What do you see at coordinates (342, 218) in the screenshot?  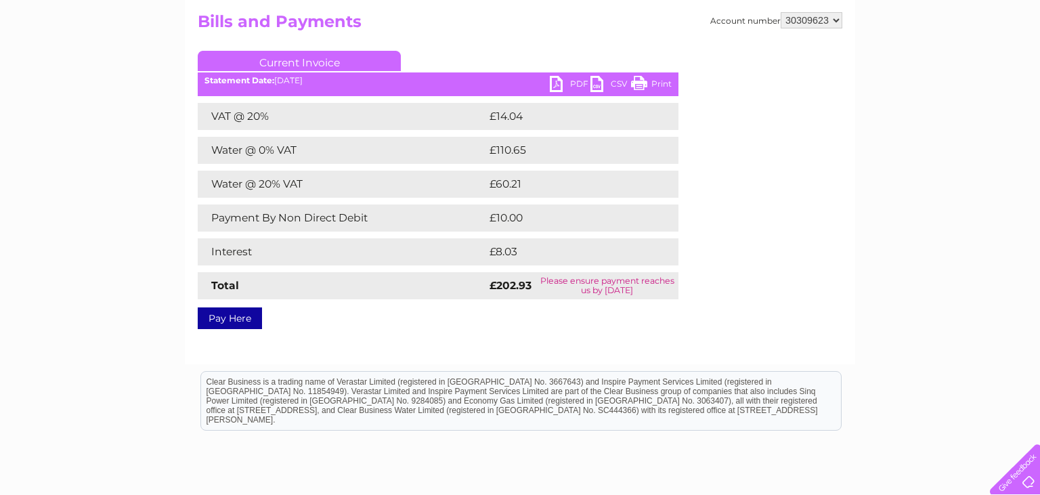 I see `td: Payment By Non Direct Debit` at bounding box center [342, 218].